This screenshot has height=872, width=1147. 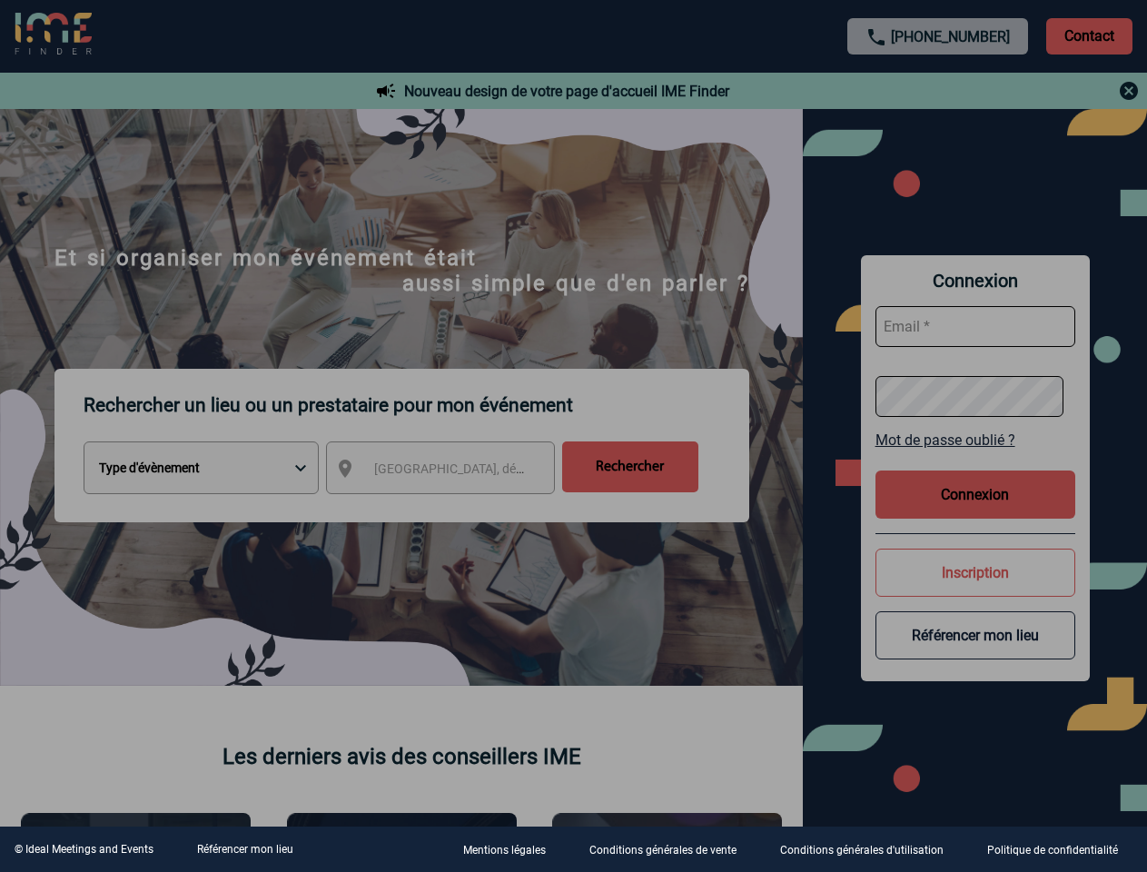 What do you see at coordinates (869, 849) in the screenshot?
I see `a: Conditions générales d'utilisation` at bounding box center [869, 849].